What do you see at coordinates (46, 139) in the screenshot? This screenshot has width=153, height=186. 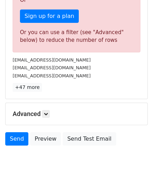 I see `a: Preview` at bounding box center [46, 139].